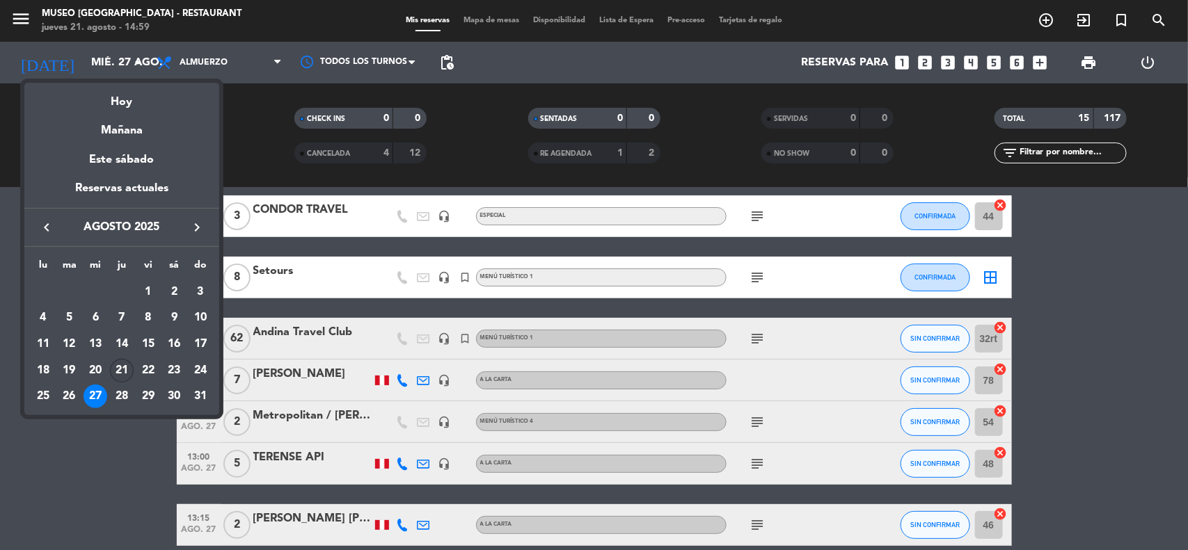 The height and width of the screenshot is (550, 1188). I want to click on button: keyboard_arrow_left, so click(47, 228).